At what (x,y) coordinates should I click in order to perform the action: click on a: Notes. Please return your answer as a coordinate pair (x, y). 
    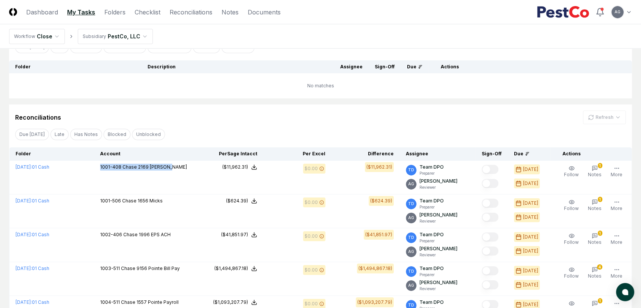
    Looking at the image, I should click on (230, 12).